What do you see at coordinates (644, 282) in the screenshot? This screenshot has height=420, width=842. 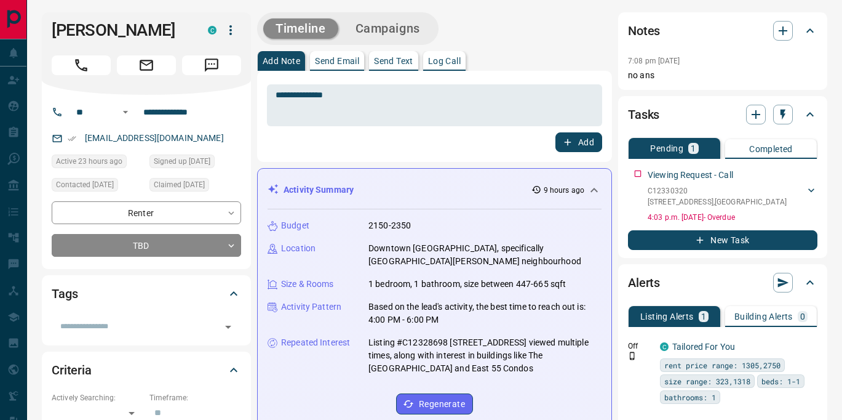 I see `h2: Alerts` at bounding box center [644, 282].